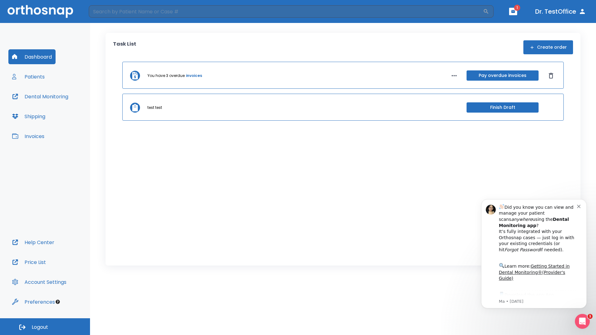  What do you see at coordinates (154, 108) in the screenshot?
I see `p: test test` at bounding box center [154, 108].